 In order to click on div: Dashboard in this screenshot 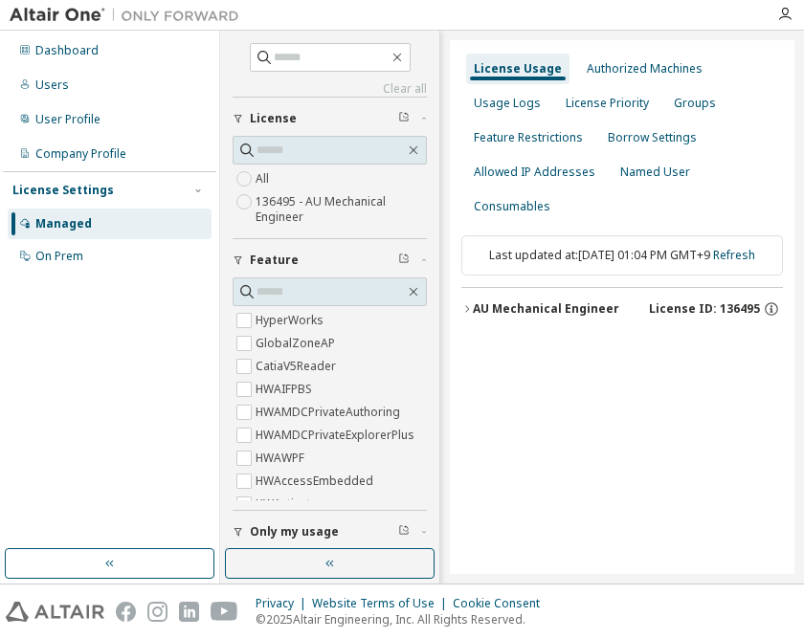, I will do `click(67, 51)`.